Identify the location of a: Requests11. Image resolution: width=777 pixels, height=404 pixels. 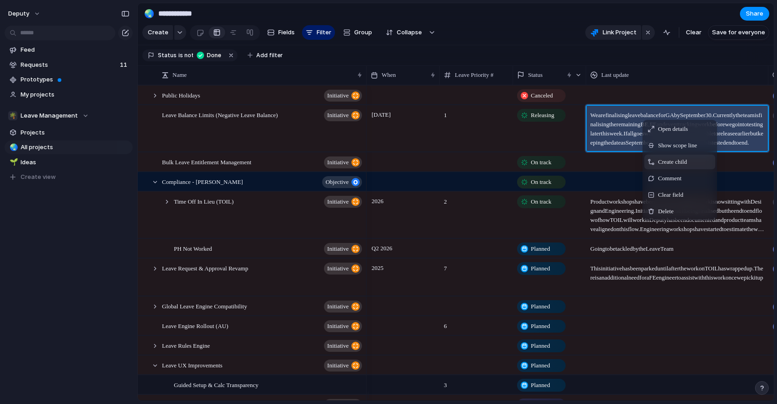
(69, 65).